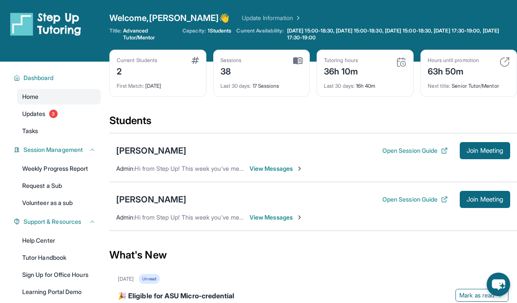 This screenshot has height=303, width=517. Describe the element at coordinates (231, 71) in the screenshot. I see `div: 38` at that location.